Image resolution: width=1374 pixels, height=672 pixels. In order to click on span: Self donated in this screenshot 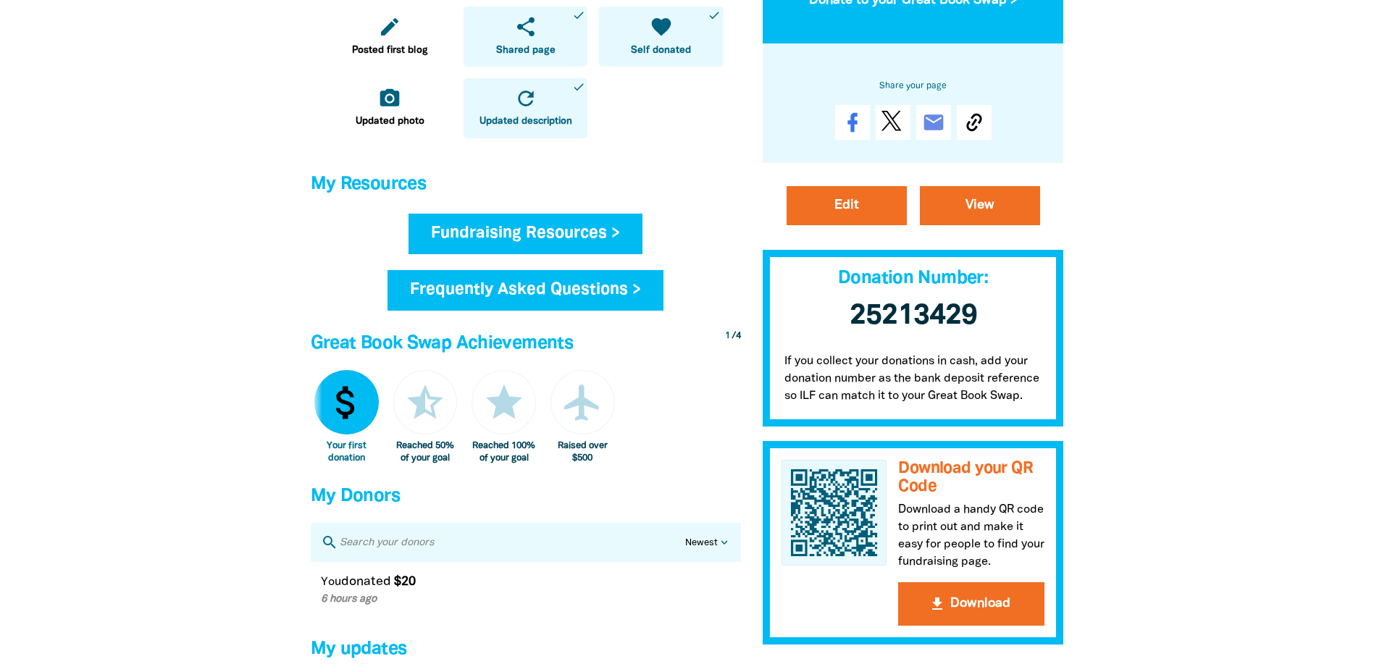, I will do `click(661, 51)`.